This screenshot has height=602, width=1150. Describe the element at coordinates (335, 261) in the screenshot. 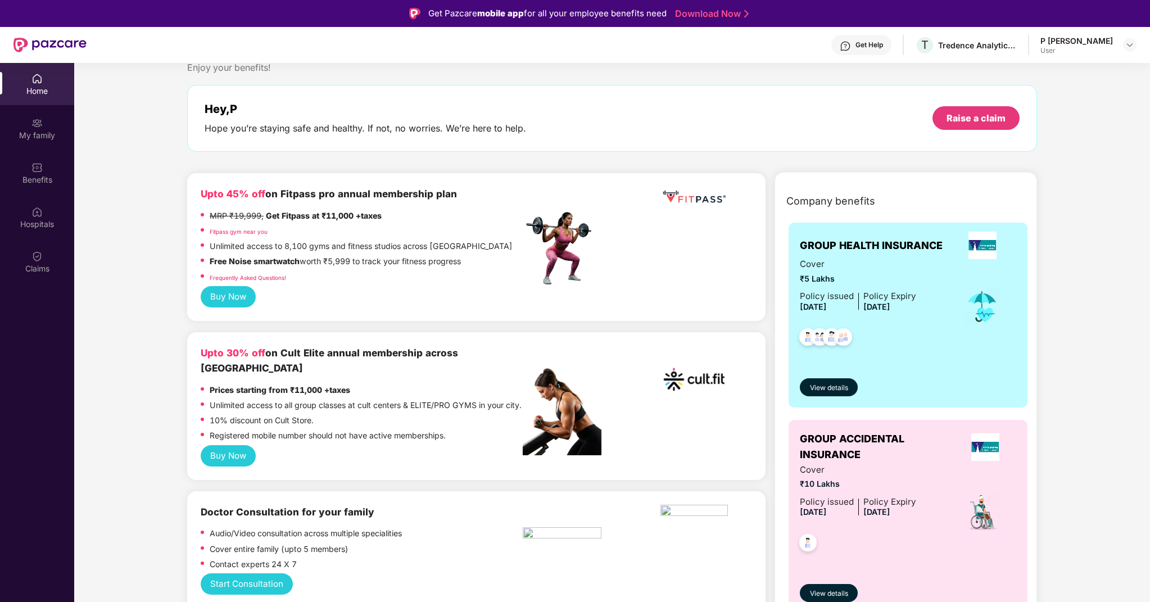

I see `p: worth ₹5,999 to track your fitness progress` at that location.